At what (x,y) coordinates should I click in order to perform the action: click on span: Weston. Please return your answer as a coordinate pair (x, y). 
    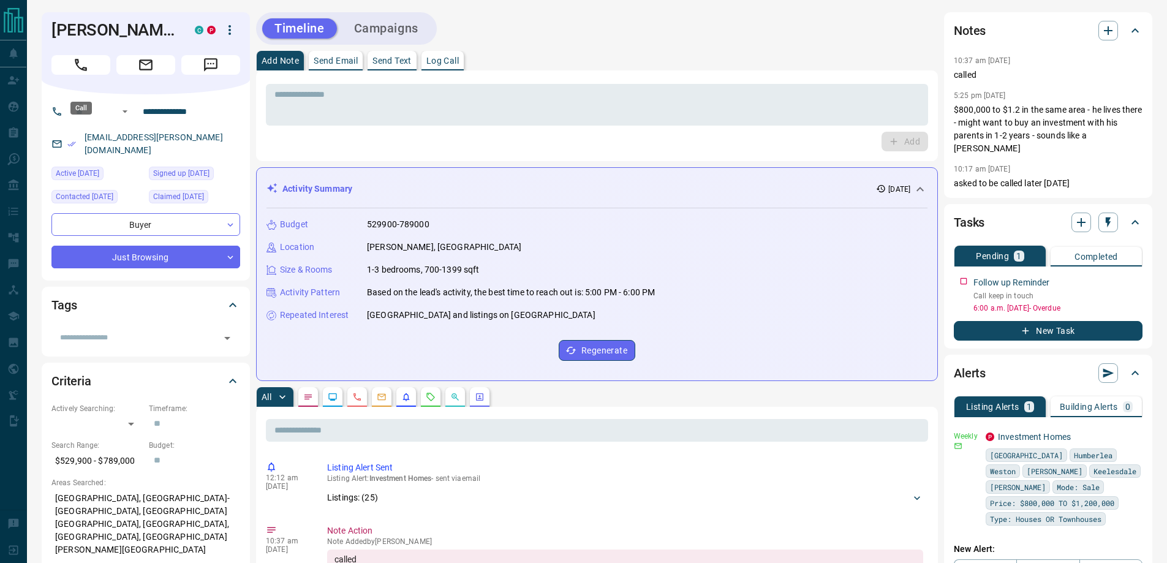
    Looking at the image, I should click on (1003, 471).